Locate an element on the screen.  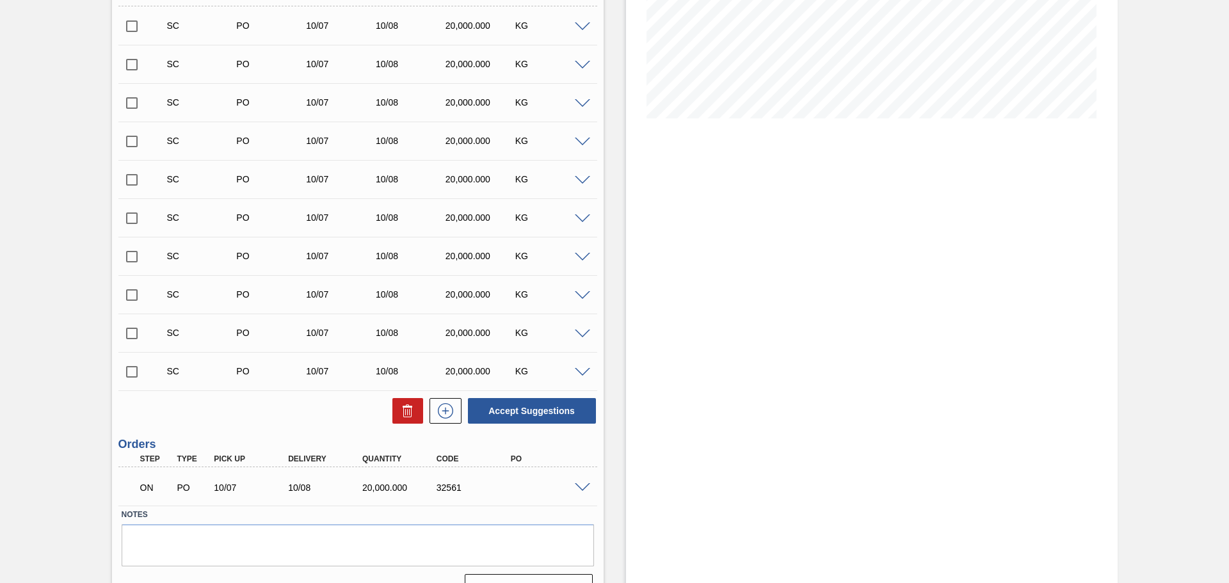
div: Delivery is located at coordinates (326, 459).